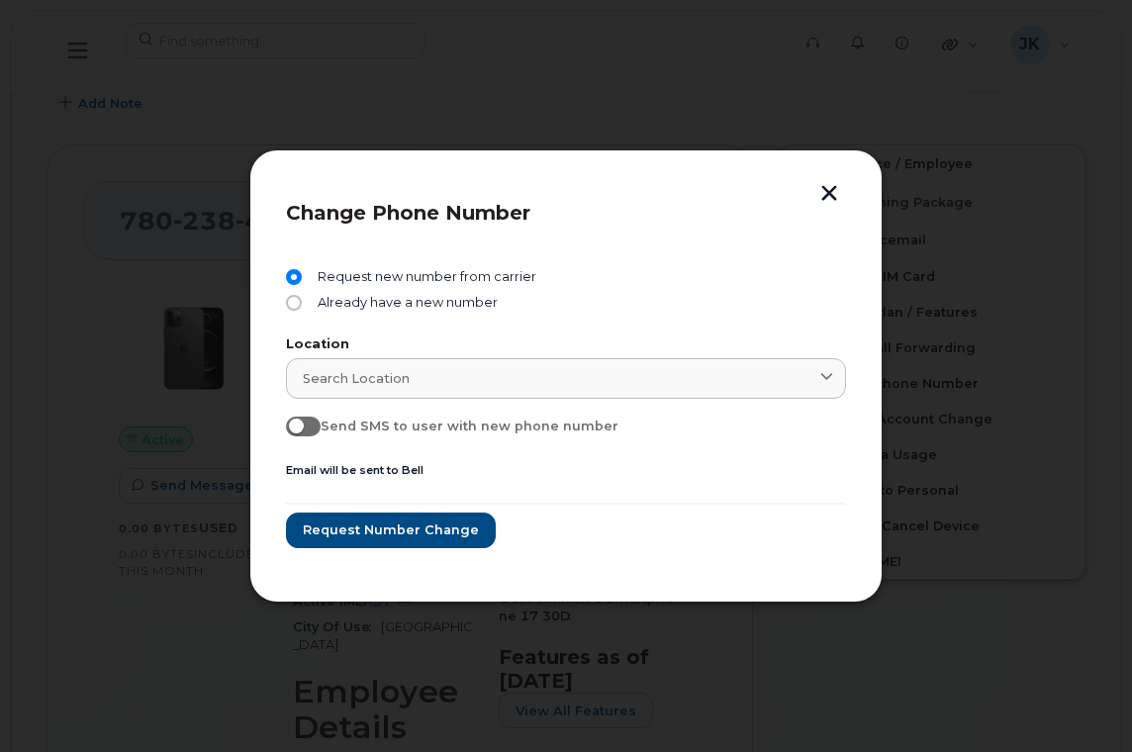 This screenshot has width=1132, height=752. What do you see at coordinates (294, 277) in the screenshot?
I see `input: Request new number from carrier` at bounding box center [294, 277].